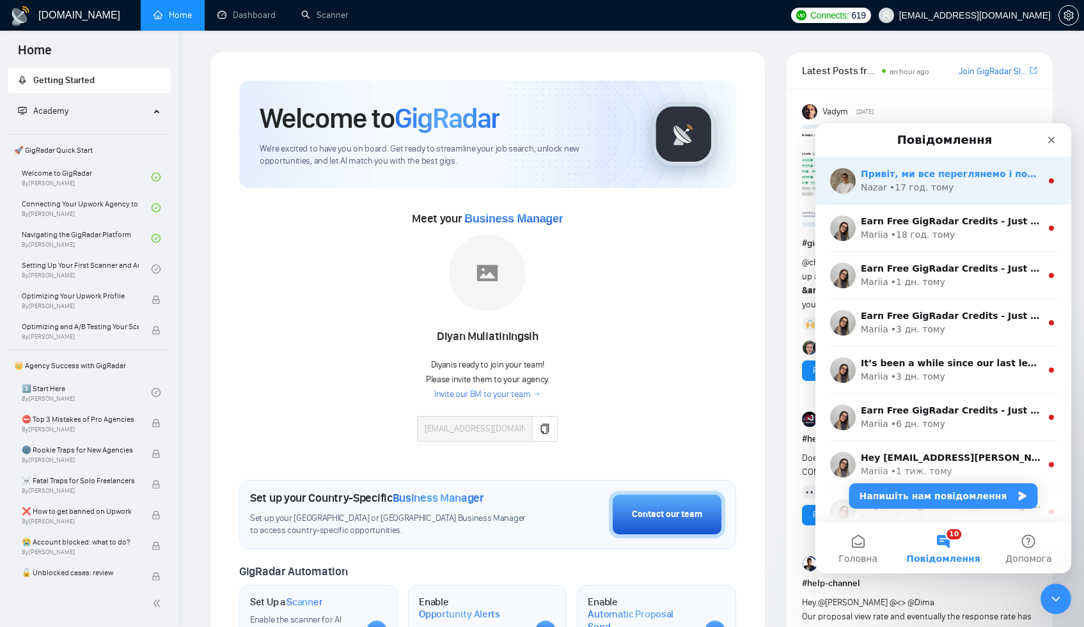 This screenshot has width=1084, height=627. I want to click on img: Shalini Punjabi, so click(809, 564).